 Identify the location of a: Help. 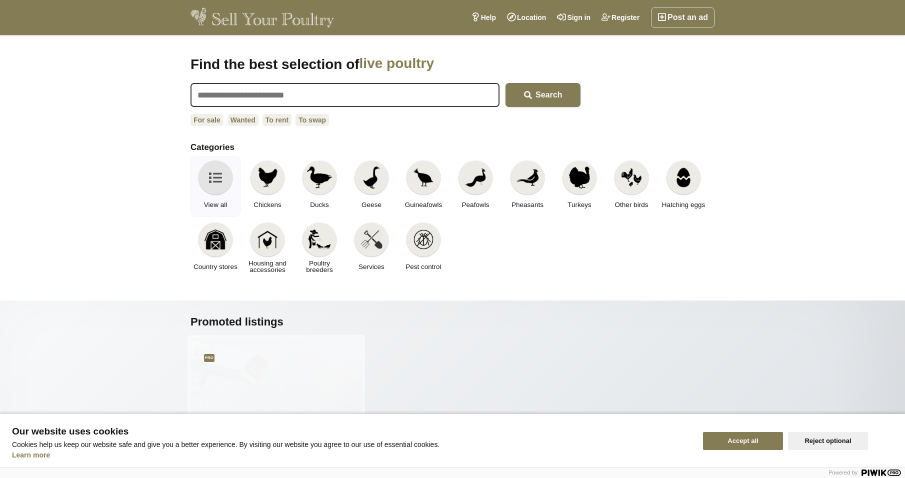
(483, 17).